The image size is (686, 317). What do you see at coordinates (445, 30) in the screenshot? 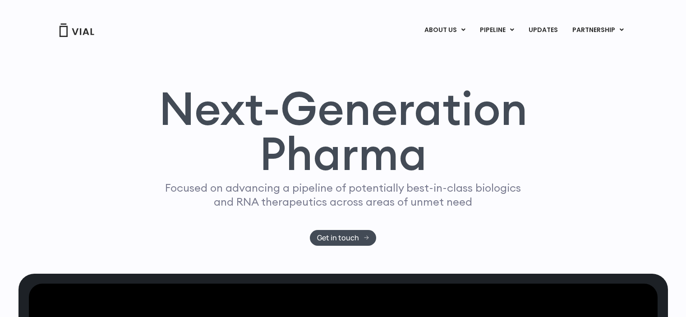
I see `a: ABOUT USMenu Toggle` at bounding box center [445, 30].